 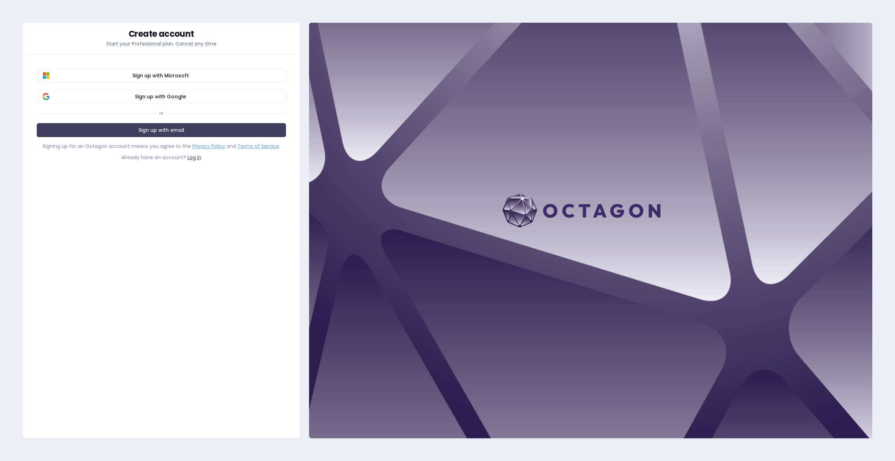 What do you see at coordinates (161, 44) in the screenshot?
I see `p: Start your Professional plan. Cancel any time` at bounding box center [161, 44].